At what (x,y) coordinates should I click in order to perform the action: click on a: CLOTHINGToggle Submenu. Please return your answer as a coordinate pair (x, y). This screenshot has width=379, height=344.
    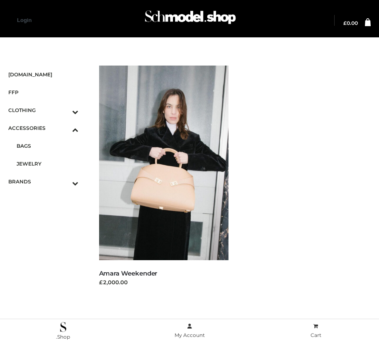
    Looking at the image, I should click on (43, 110).